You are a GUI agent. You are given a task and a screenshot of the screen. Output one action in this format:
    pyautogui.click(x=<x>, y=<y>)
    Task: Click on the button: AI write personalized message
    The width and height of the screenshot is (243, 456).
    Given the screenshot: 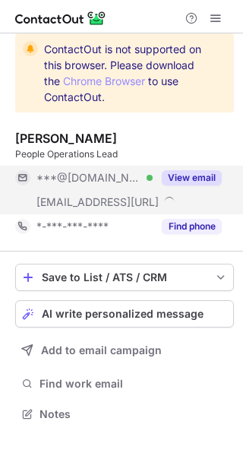 What is the action you would take?
    pyautogui.click(x=125, y=314)
    